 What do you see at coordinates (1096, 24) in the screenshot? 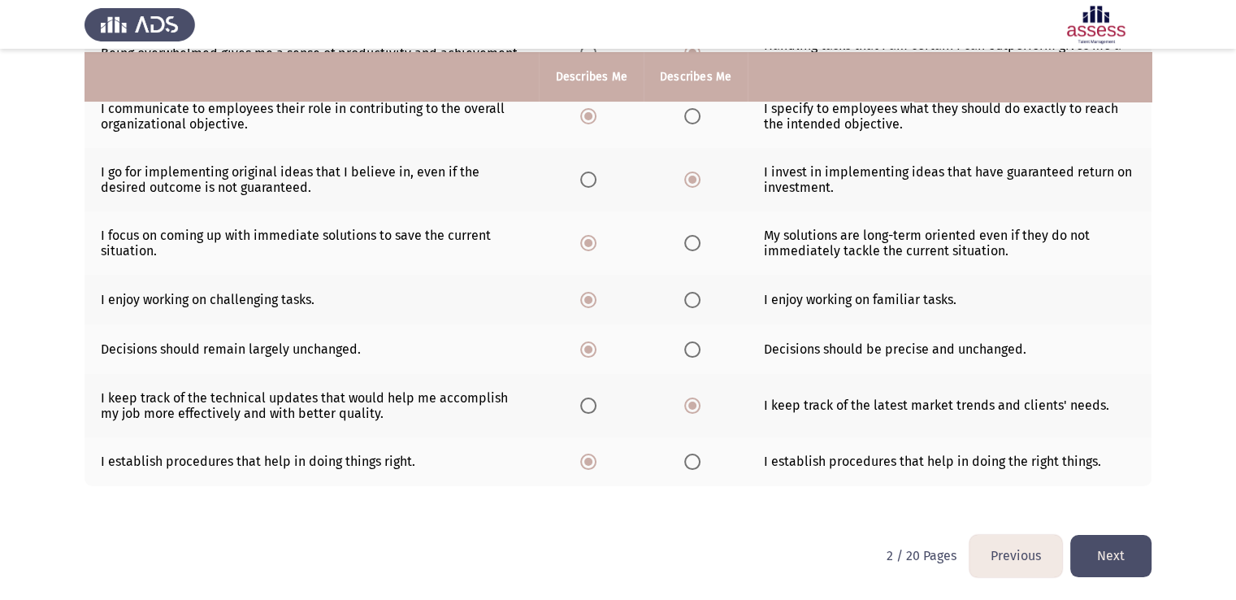
I see `img: Assessment logo of Potentiality Assessment R2 (EN/AR)` at bounding box center [1096, 24].